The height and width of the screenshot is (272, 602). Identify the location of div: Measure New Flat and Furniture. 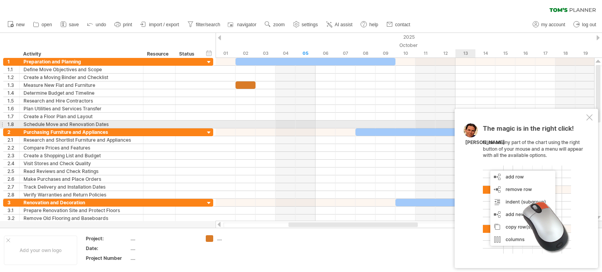
(81, 85).